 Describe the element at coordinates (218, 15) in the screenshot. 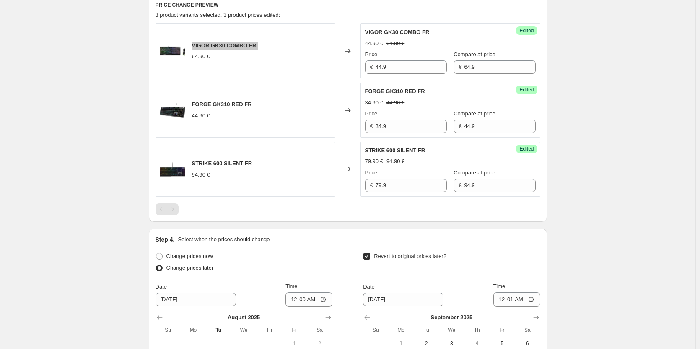

I see `span: 3 product variants selected. 3 product prices edited:` at that location.